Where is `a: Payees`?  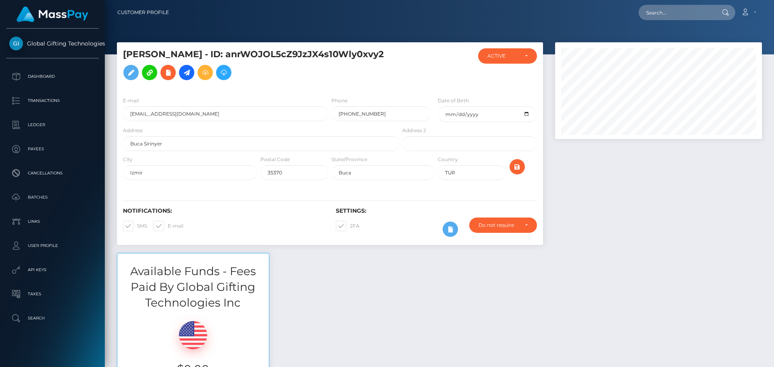 a: Payees is located at coordinates (52, 149).